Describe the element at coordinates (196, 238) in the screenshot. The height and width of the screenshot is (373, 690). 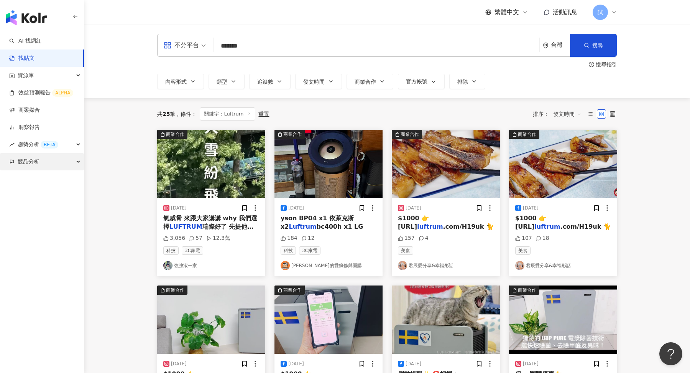
I see `div: 57` at that location.